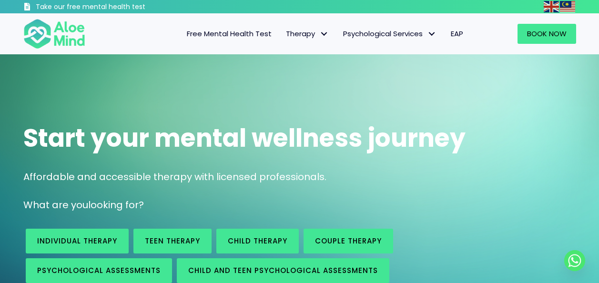 This screenshot has width=599, height=283. Describe the element at coordinates (77, 241) in the screenshot. I see `a: Individual therapy` at that location.